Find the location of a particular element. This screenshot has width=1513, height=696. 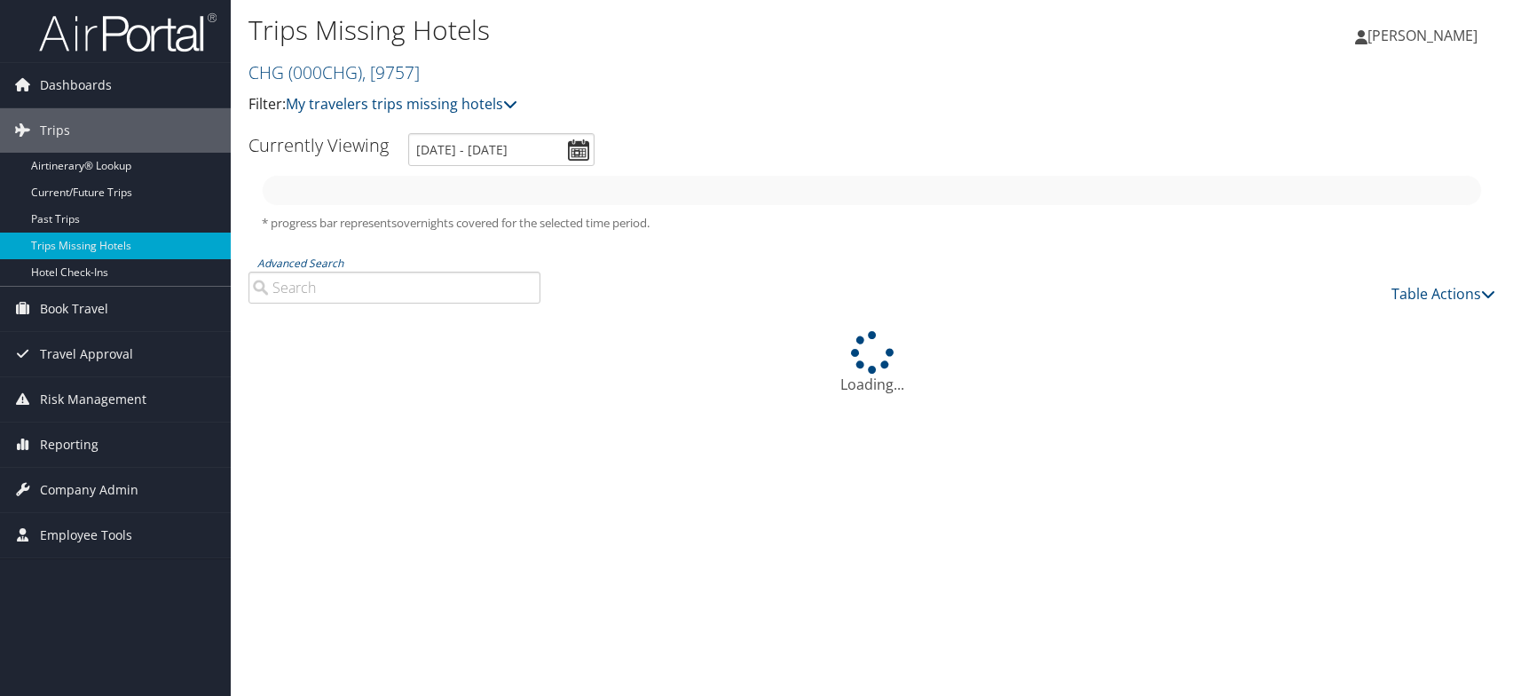

span: Book Travel is located at coordinates (74, 309).